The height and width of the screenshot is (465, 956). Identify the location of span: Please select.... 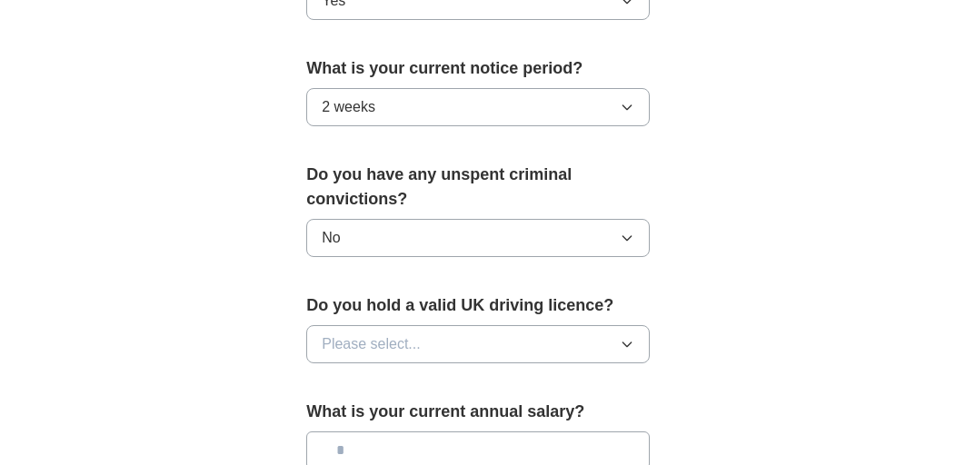
(371, 344).